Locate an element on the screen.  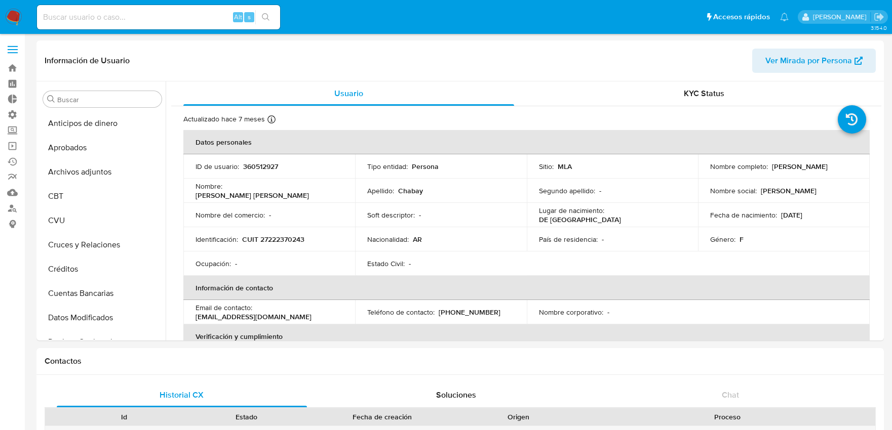
p: Chabay is located at coordinates (410, 191).